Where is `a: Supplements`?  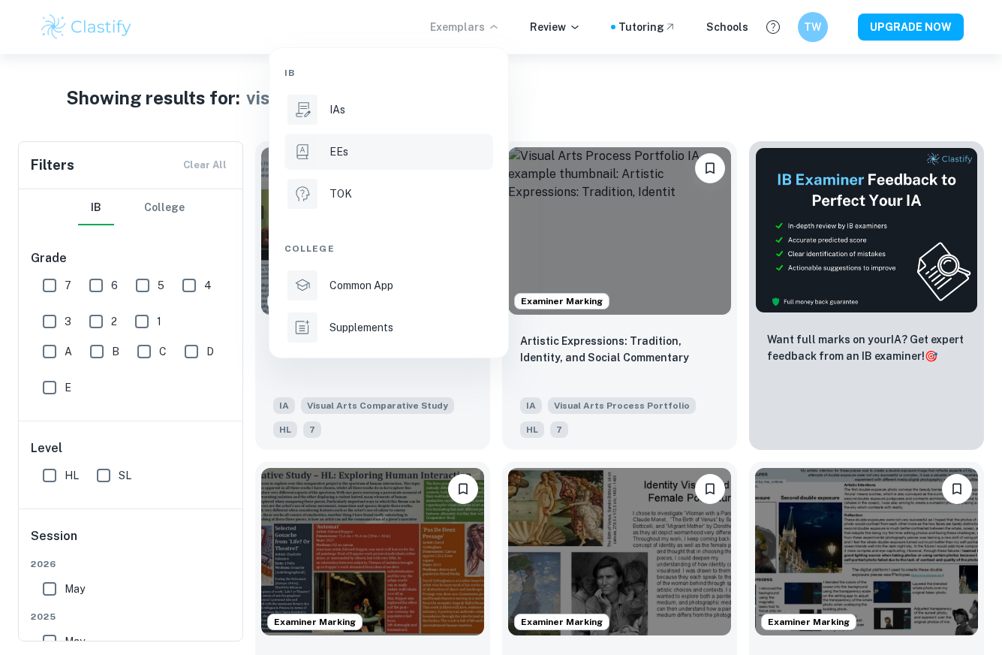
a: Supplements is located at coordinates (389, 327).